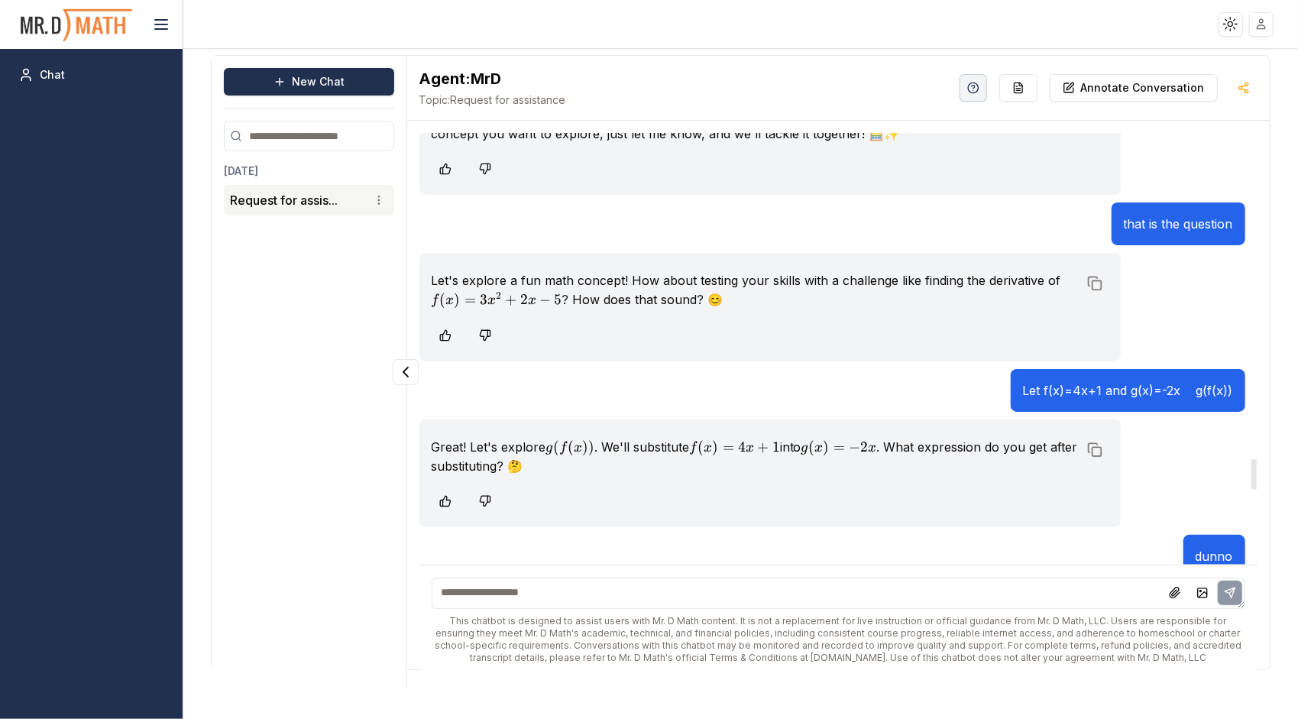  Describe the element at coordinates (776, 447) in the screenshot. I see `span: 1` at that location.